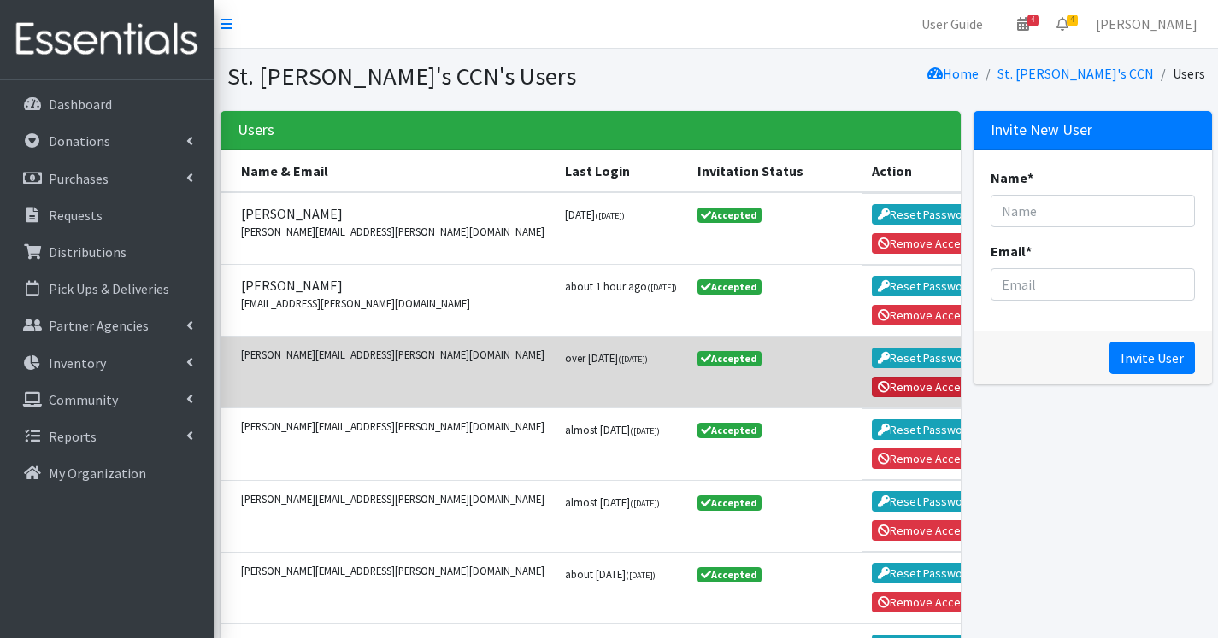  Describe the element at coordinates (98, 326) in the screenshot. I see `p: Partner Agencies` at that location.